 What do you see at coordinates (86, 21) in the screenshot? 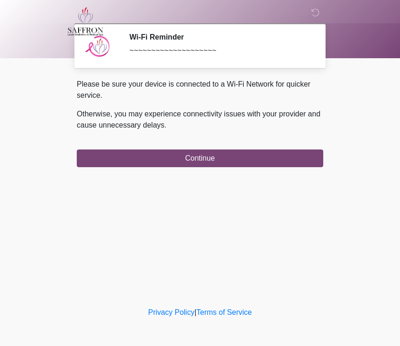
I see `img: Saffron Laser Aesthetics and Medical Spa Logo` at bounding box center [86, 21].